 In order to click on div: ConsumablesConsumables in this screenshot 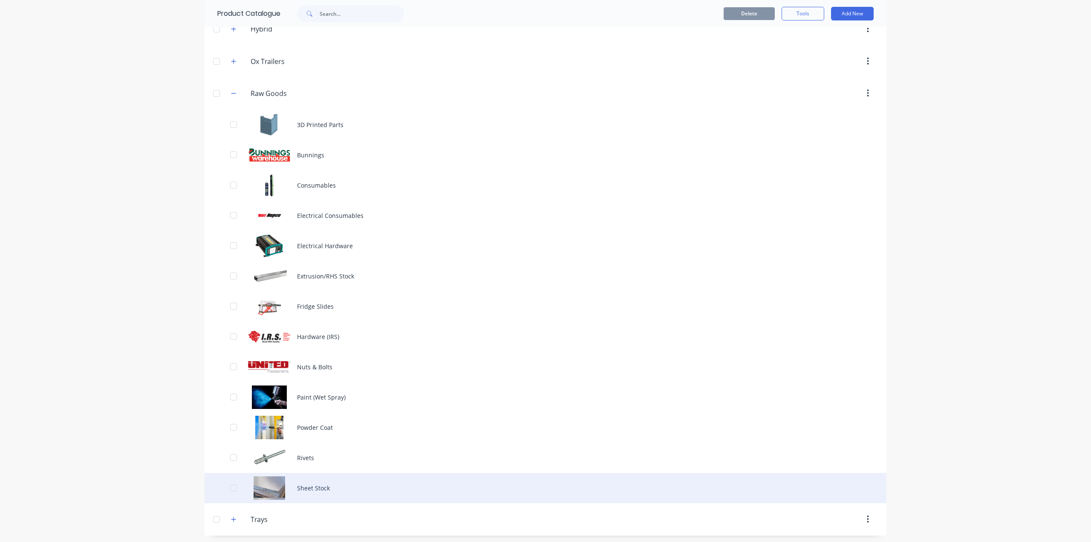, I will do `click(546, 185)`.